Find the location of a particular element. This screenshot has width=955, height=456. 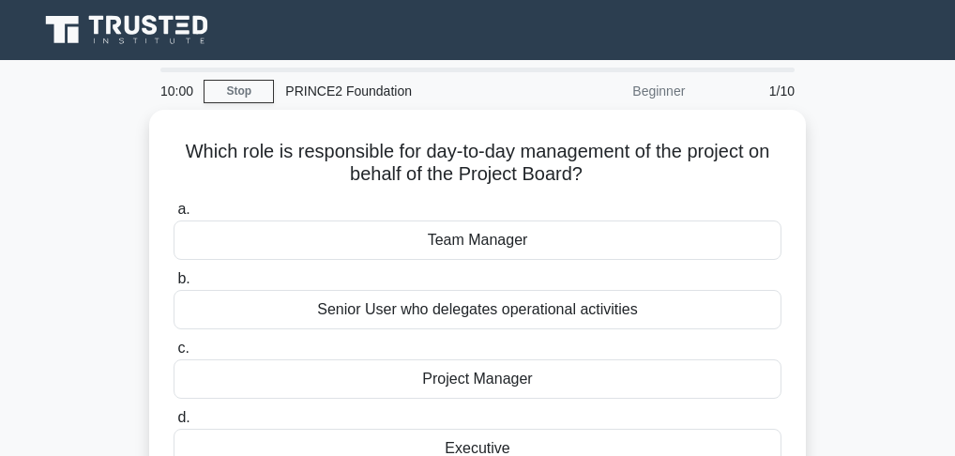

div: PRINCE2 Foundation is located at coordinates (403, 91).